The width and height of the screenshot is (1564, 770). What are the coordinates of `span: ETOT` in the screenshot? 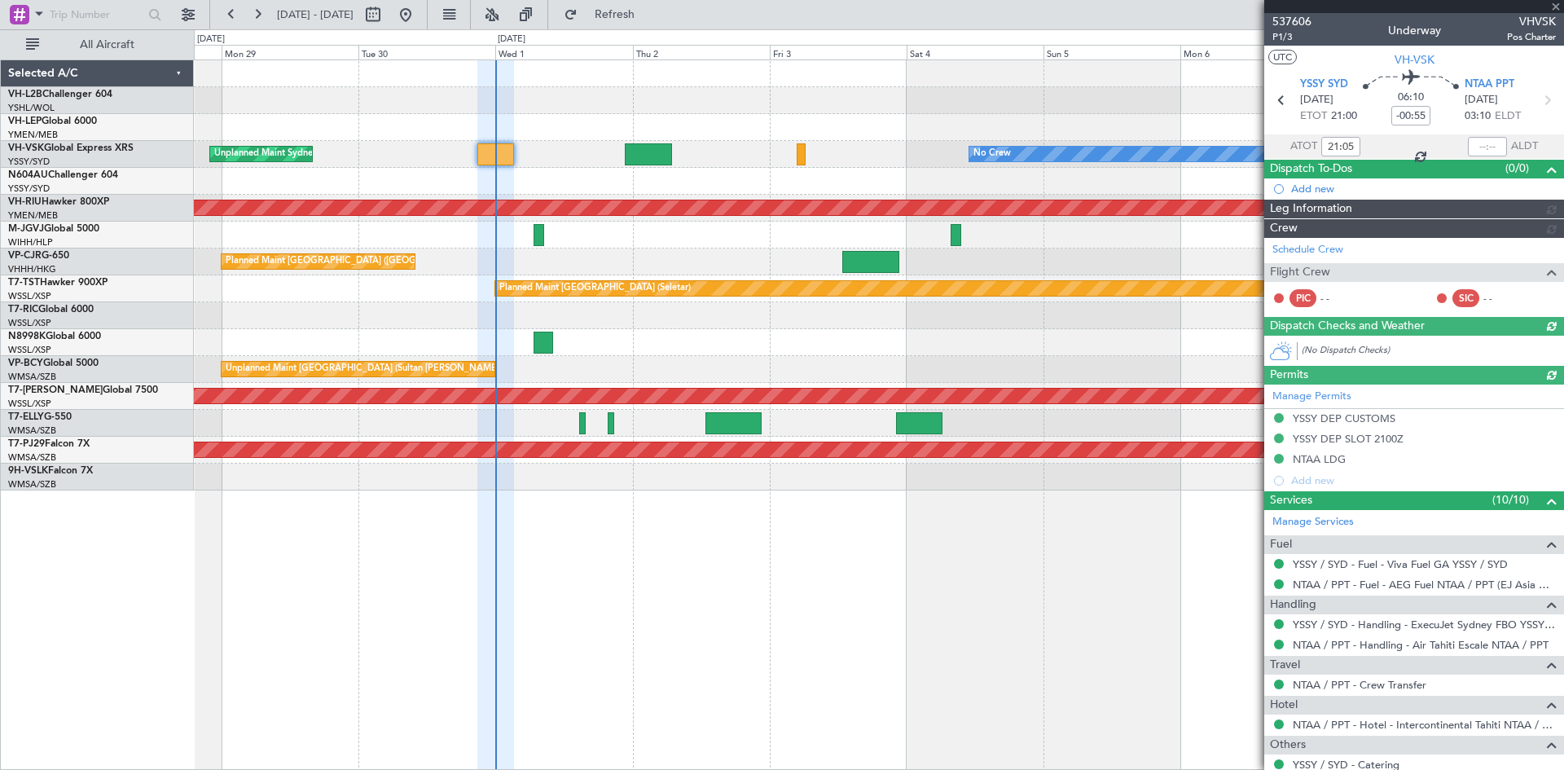 It's located at (1313, 116).